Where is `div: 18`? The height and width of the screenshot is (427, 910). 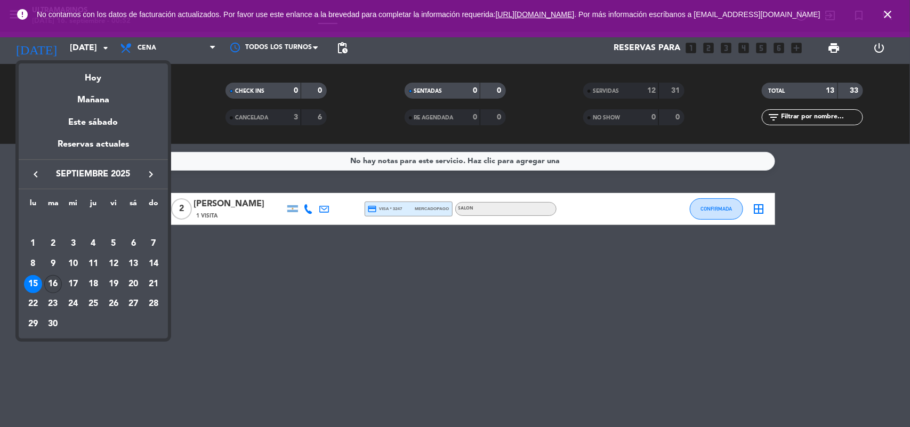
div: 18 is located at coordinates (93, 284).